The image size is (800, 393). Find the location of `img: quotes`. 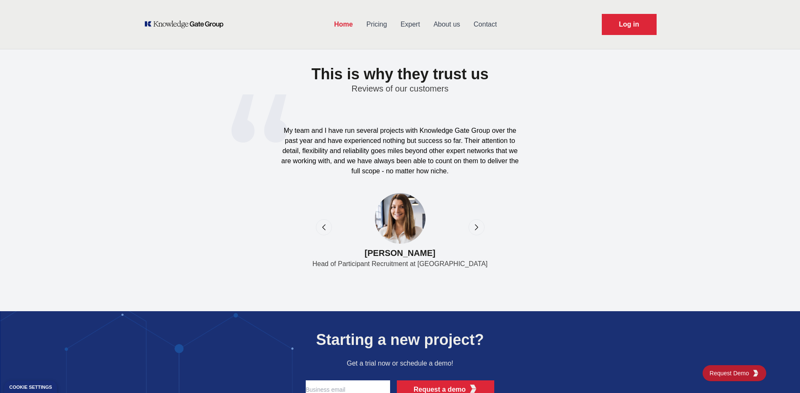

img: quotes is located at coordinates (259, 119).